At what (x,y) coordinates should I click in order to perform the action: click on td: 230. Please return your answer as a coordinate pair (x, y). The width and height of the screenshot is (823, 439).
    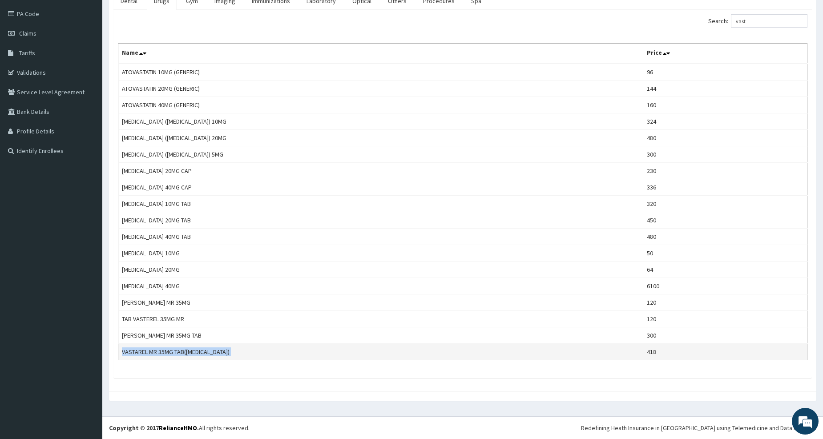
    Looking at the image, I should click on (725, 171).